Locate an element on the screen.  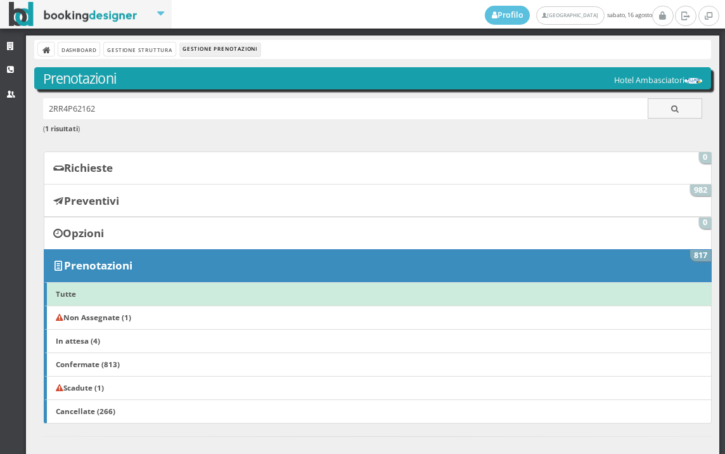
b: 1 risultati is located at coordinates (62, 128).